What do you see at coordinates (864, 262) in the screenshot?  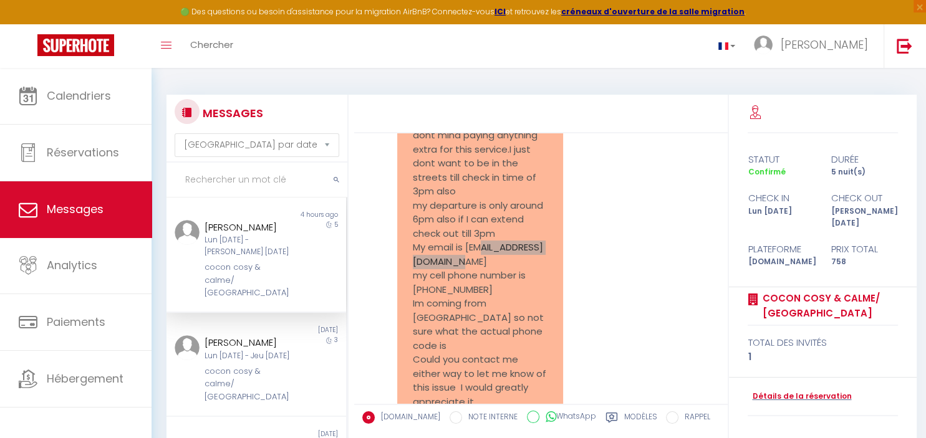 I see `div: 758` at bounding box center [864, 262].